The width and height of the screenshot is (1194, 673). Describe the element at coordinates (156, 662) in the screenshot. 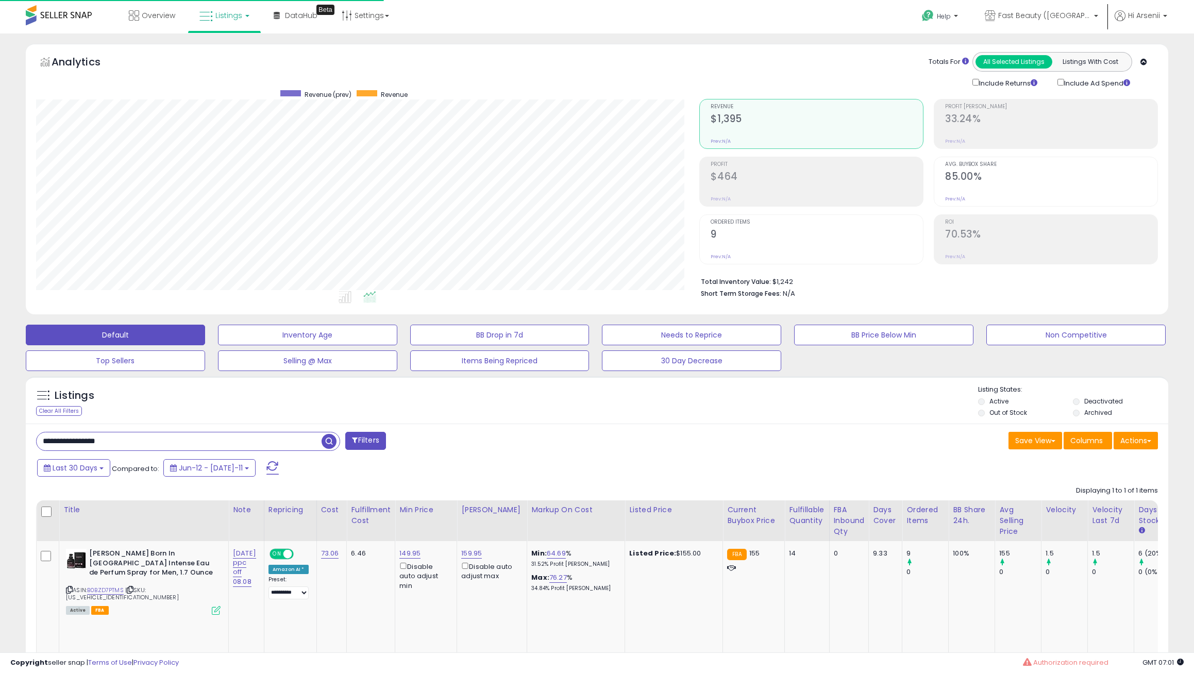

I see `a: Privacy Policy` at that location.